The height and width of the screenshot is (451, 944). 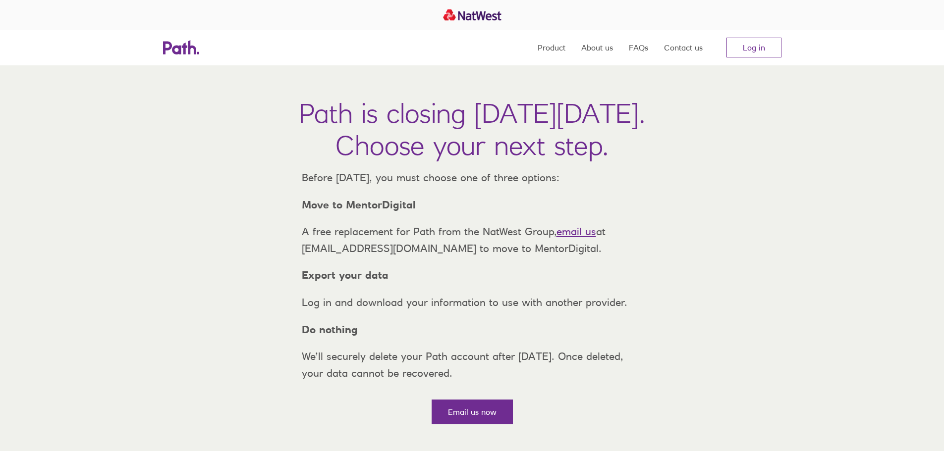 I want to click on p: Log in and download your information to use with another provider., so click(x=472, y=303).